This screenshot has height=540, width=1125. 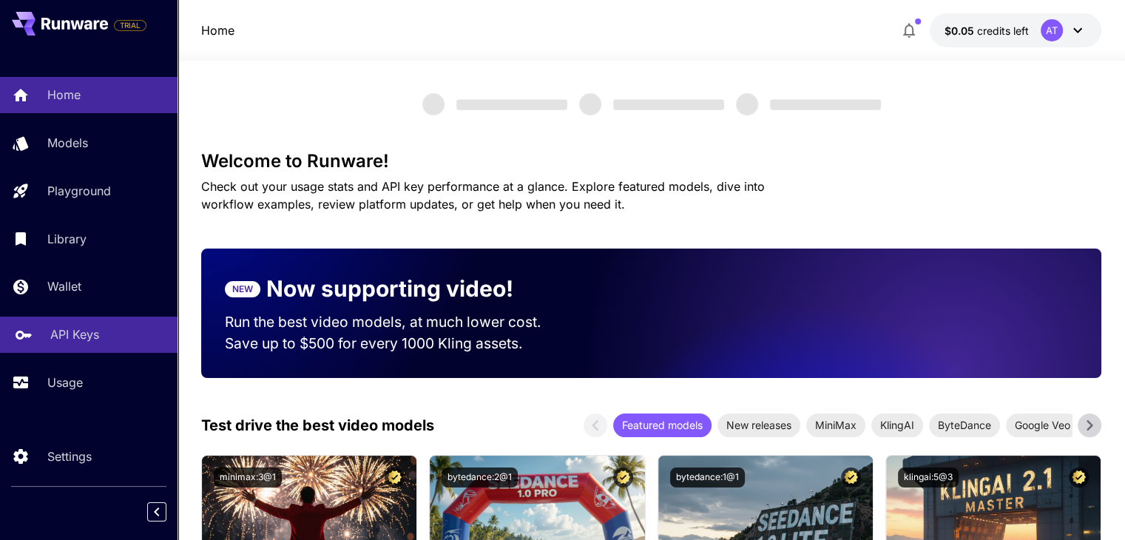 I want to click on span: TRIAL, so click(x=130, y=25).